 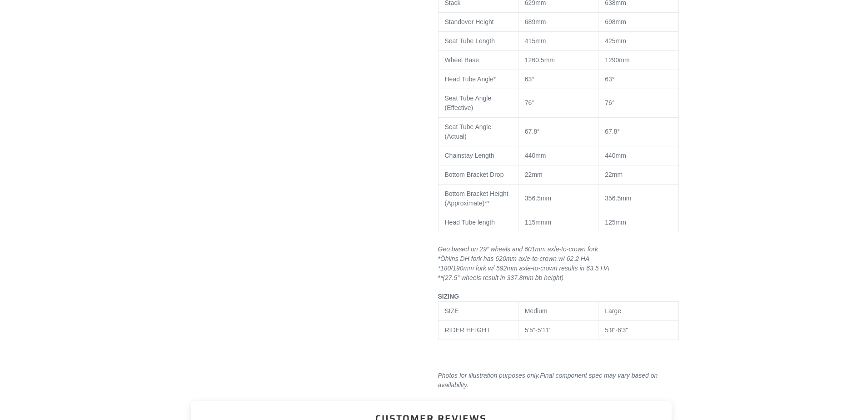 What do you see at coordinates (477, 198) in the screenshot?
I see `span: Bottom Bracket Height (Approximate)**` at bounding box center [477, 198].